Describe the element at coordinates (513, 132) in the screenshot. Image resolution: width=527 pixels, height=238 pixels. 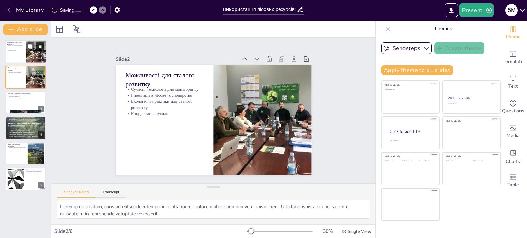
I see `div: Add images, graphics, shapes or video` at that location.